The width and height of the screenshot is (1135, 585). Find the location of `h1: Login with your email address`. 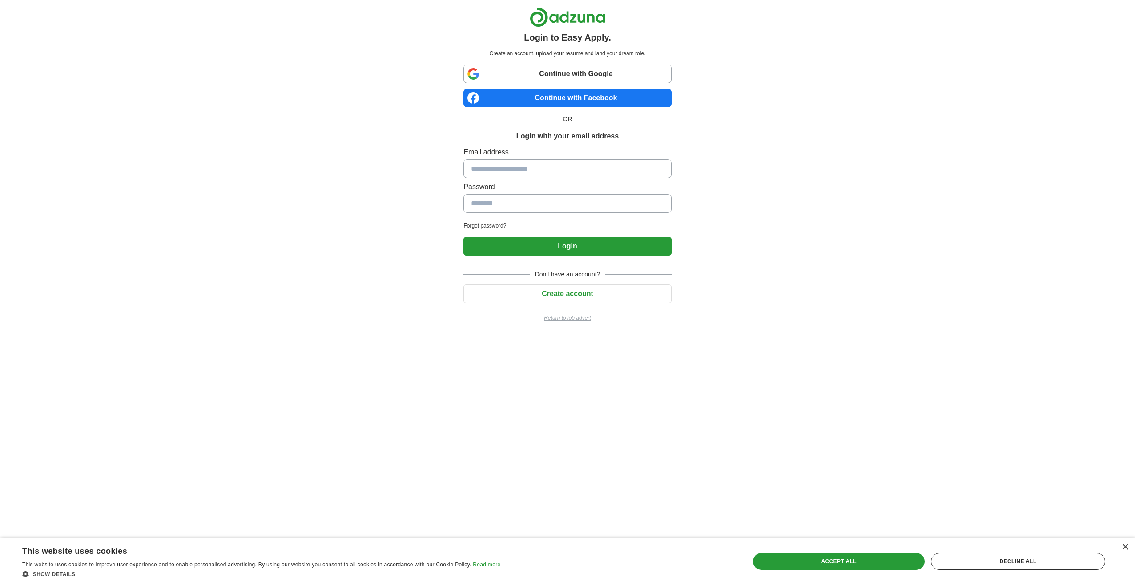

h1: Login with your email address is located at coordinates (568, 136).